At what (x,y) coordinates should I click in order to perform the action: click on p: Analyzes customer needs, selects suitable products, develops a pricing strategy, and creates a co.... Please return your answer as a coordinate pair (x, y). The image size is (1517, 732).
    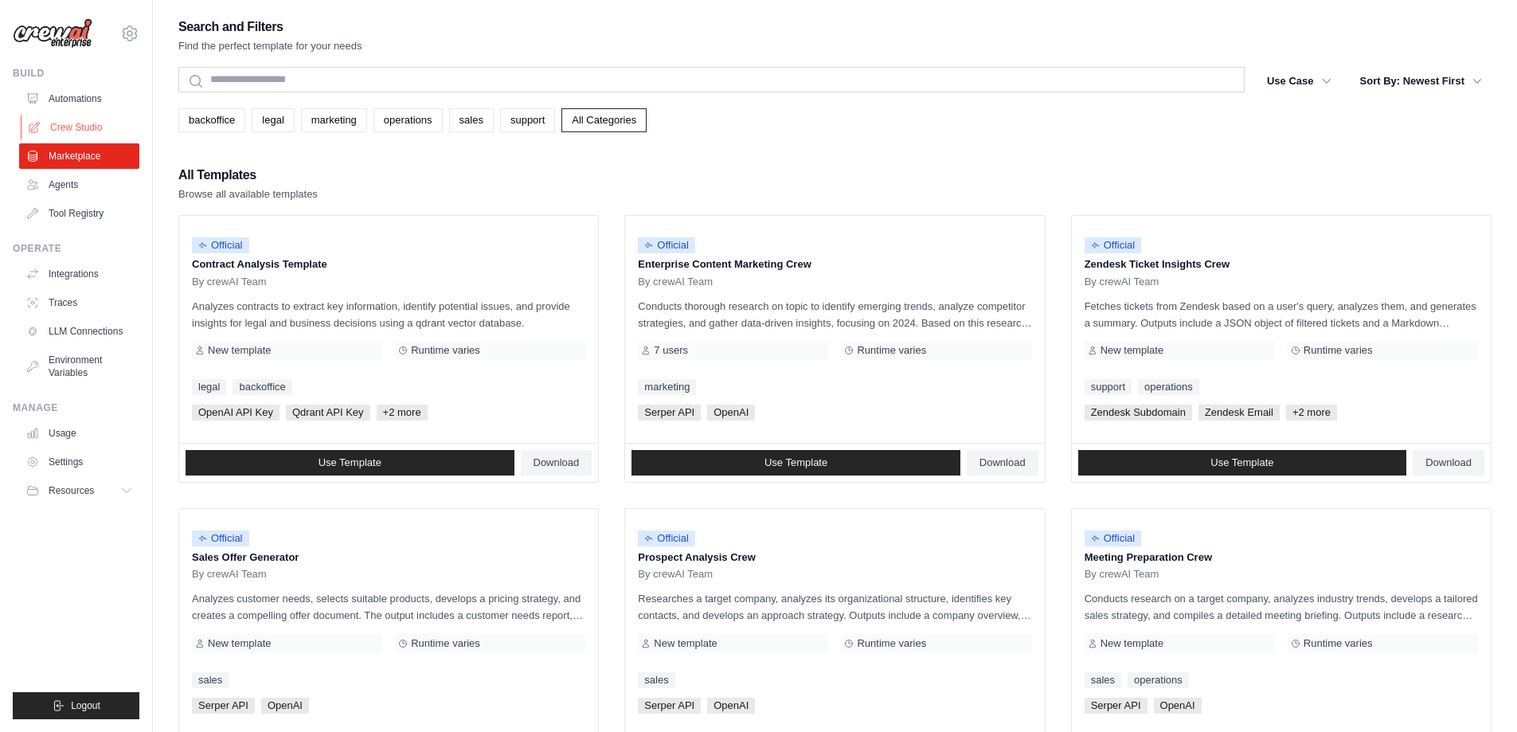
    Looking at the image, I should click on (388, 607).